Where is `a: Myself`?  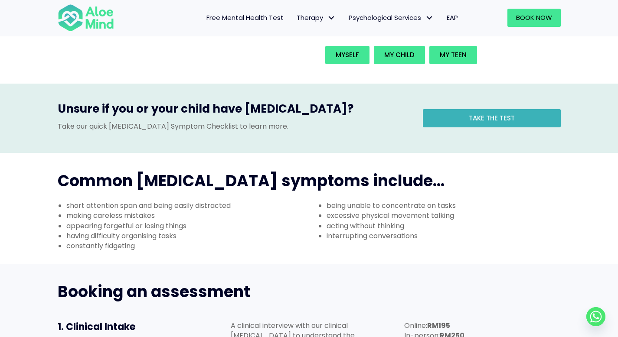 a: Myself is located at coordinates (347, 55).